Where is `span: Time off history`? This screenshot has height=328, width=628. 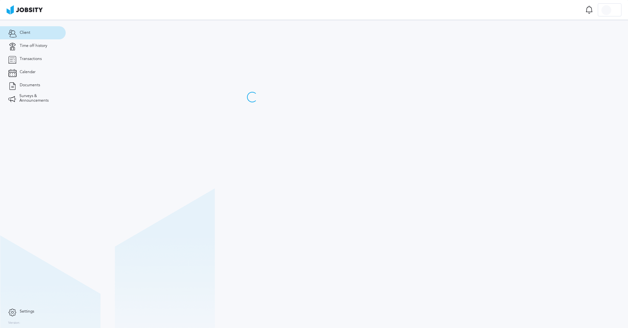
span: Time off history is located at coordinates (33, 46).